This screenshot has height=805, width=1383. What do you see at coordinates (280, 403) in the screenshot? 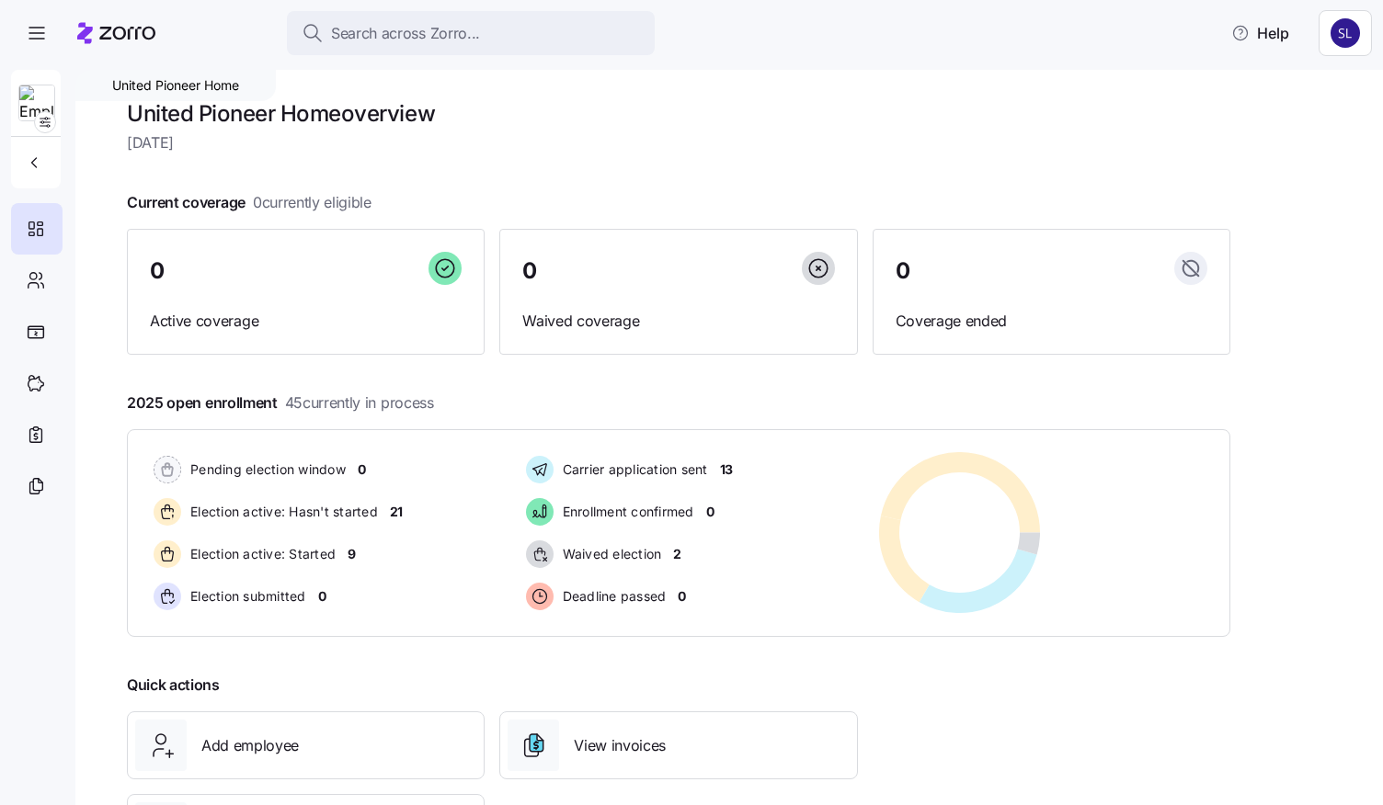
I see `span: 2025 open enrollment` at bounding box center [280, 403].